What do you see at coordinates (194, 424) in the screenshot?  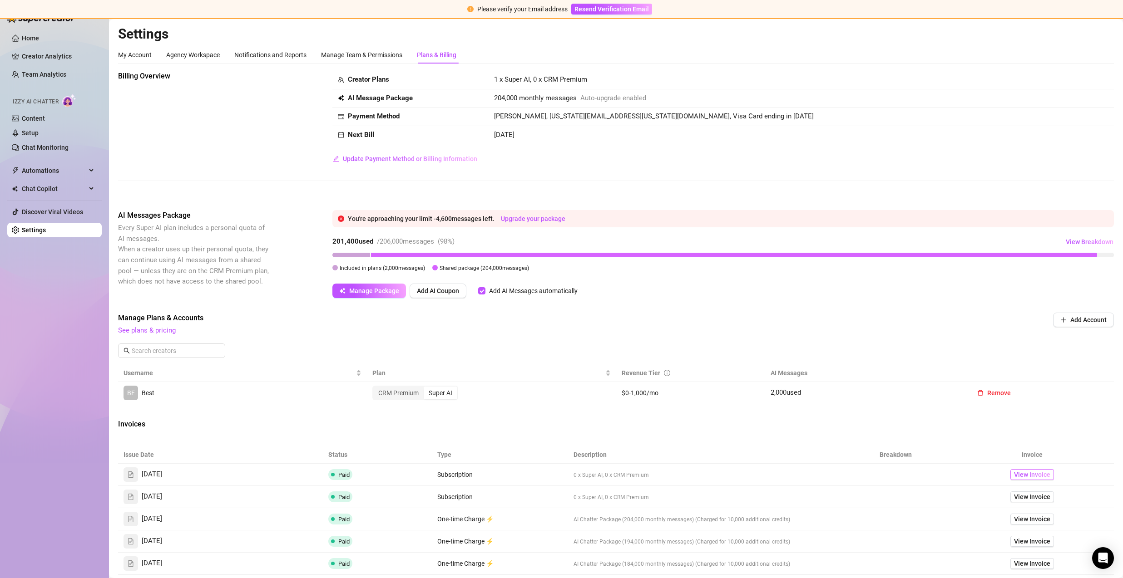 I see `span: Invoices` at bounding box center [194, 424].